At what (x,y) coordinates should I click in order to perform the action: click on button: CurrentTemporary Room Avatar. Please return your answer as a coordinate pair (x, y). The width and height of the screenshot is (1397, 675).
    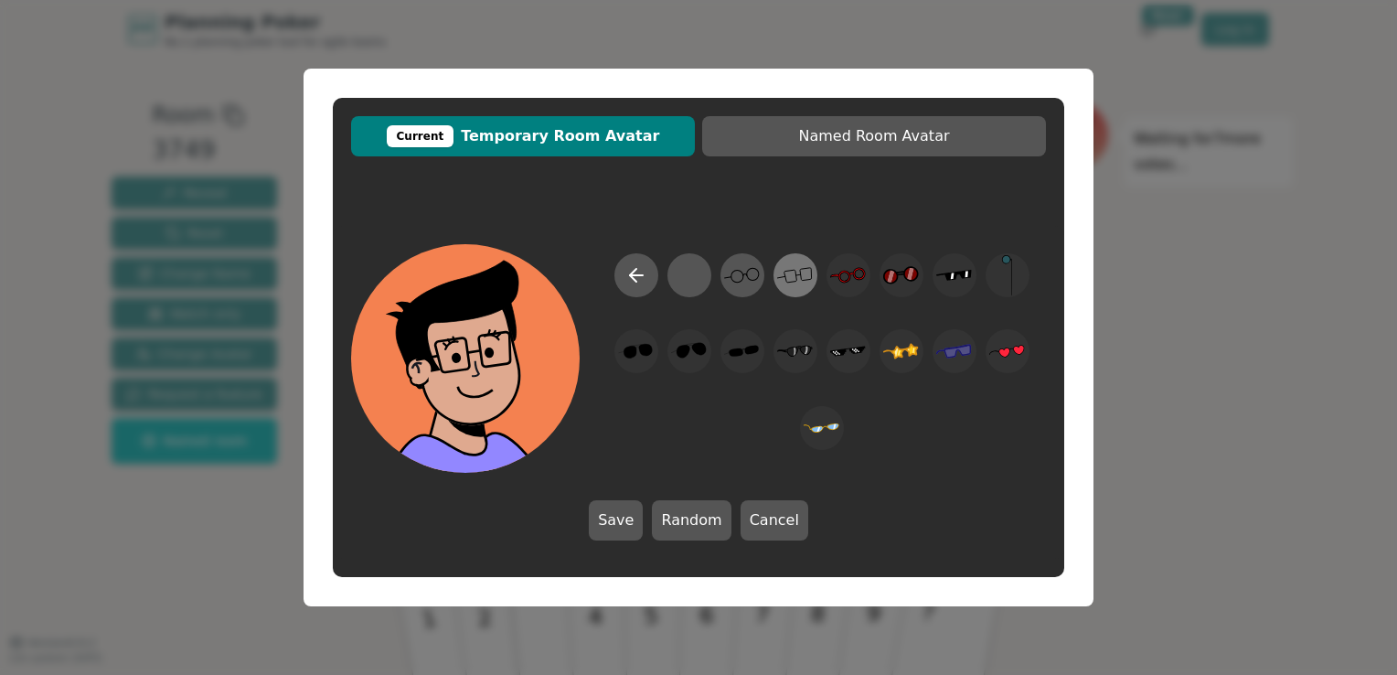
    Looking at the image, I should click on (523, 136).